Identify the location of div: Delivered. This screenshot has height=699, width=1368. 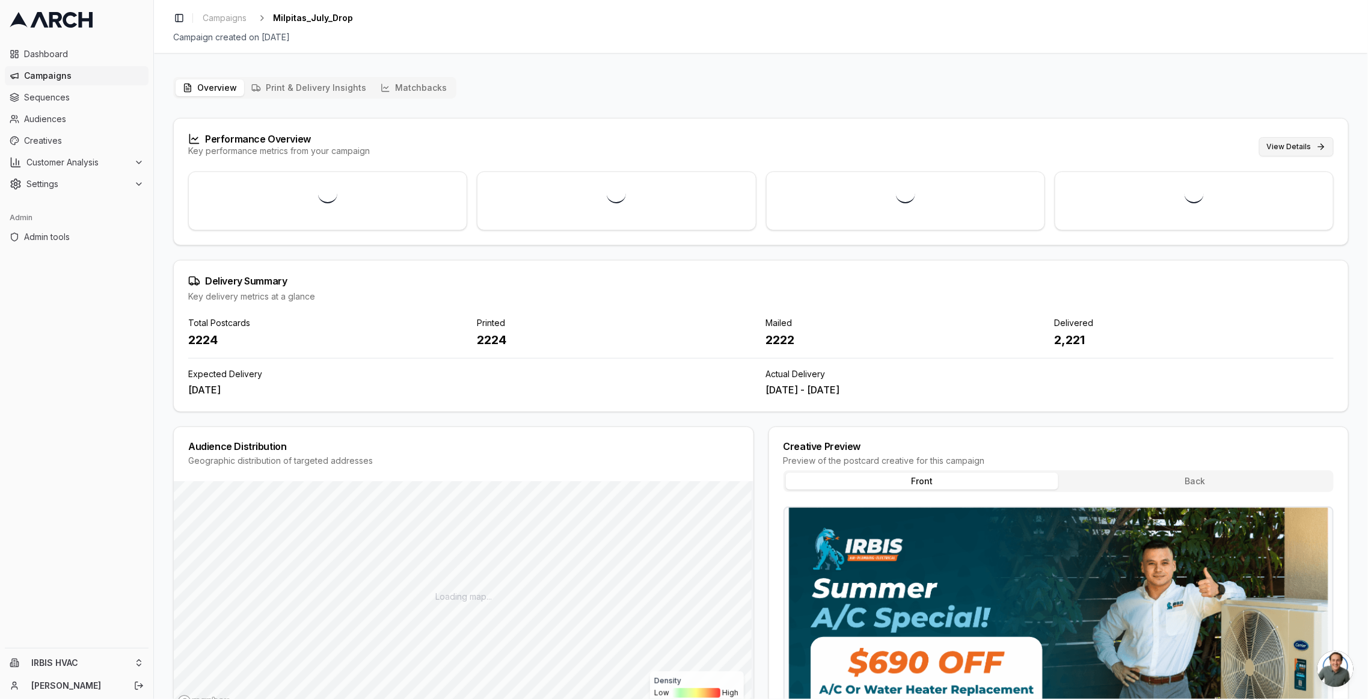
(1194, 323).